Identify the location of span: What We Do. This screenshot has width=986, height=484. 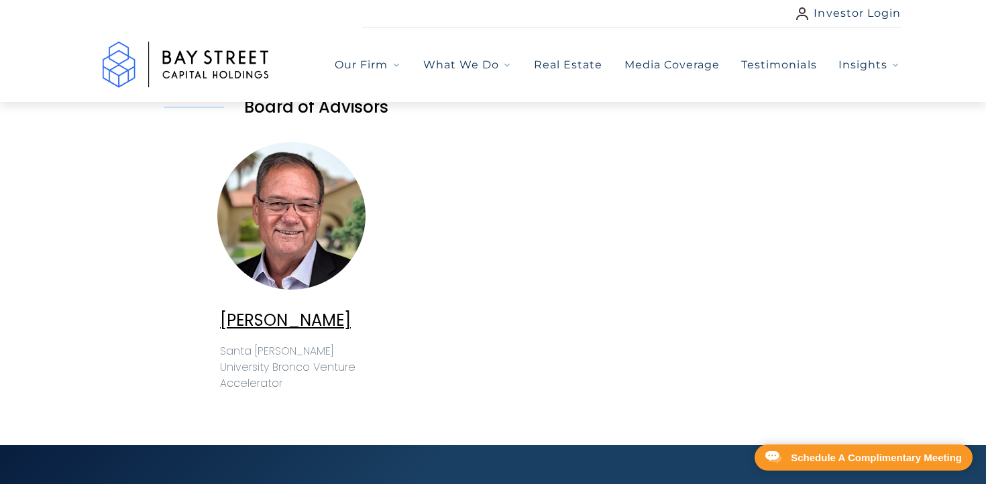
(461, 65).